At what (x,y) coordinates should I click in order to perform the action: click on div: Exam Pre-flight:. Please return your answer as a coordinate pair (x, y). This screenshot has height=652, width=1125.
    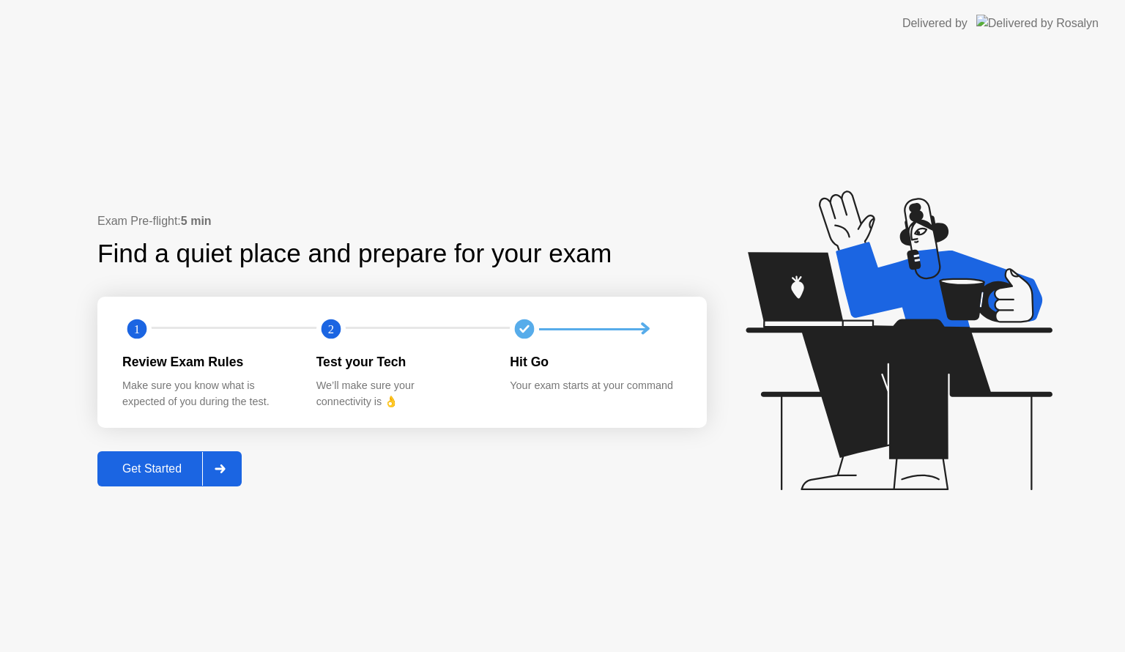
    Looking at the image, I should click on (402, 221).